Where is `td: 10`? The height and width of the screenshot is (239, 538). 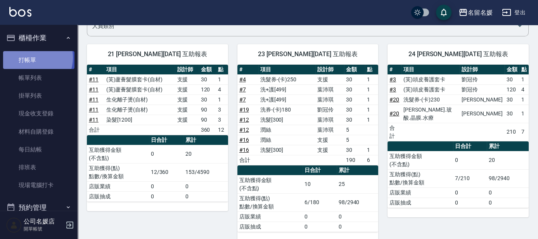
td: 10 is located at coordinates (320, 184).